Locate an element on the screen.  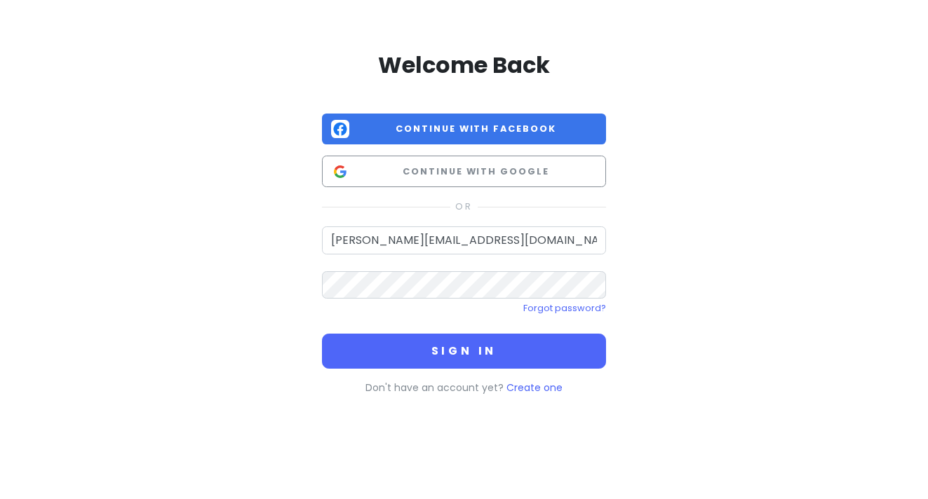
img: Google logo is located at coordinates (340, 172).